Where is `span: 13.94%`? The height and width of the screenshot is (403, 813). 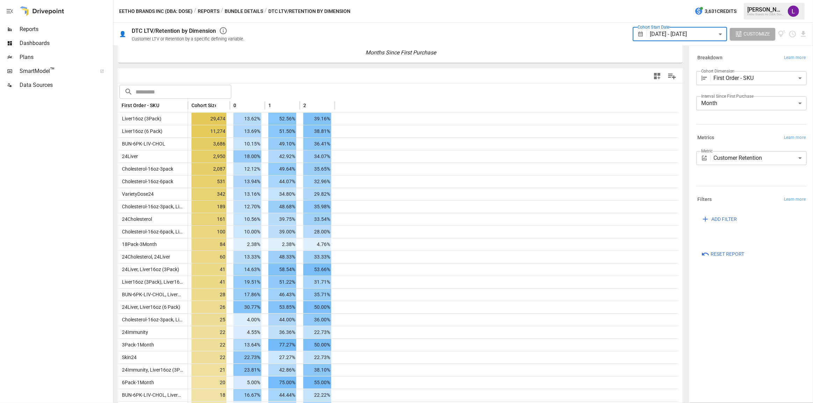
span: 13.94% is located at coordinates (247, 182).